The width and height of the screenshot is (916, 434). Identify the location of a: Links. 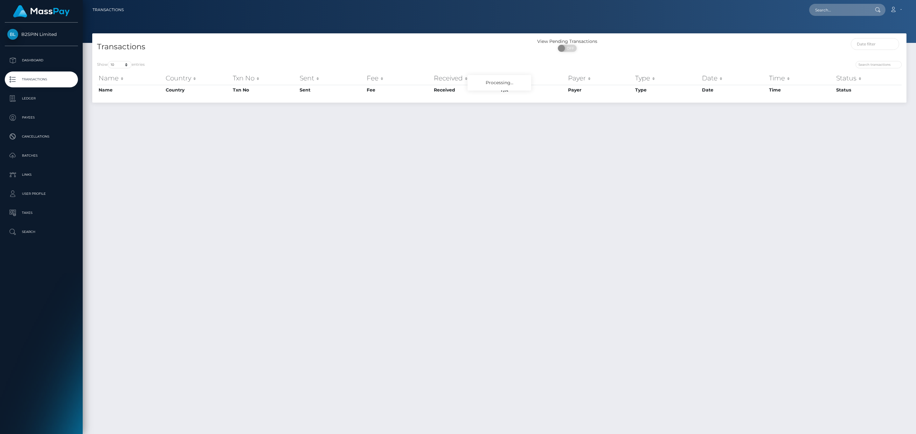
(41, 175).